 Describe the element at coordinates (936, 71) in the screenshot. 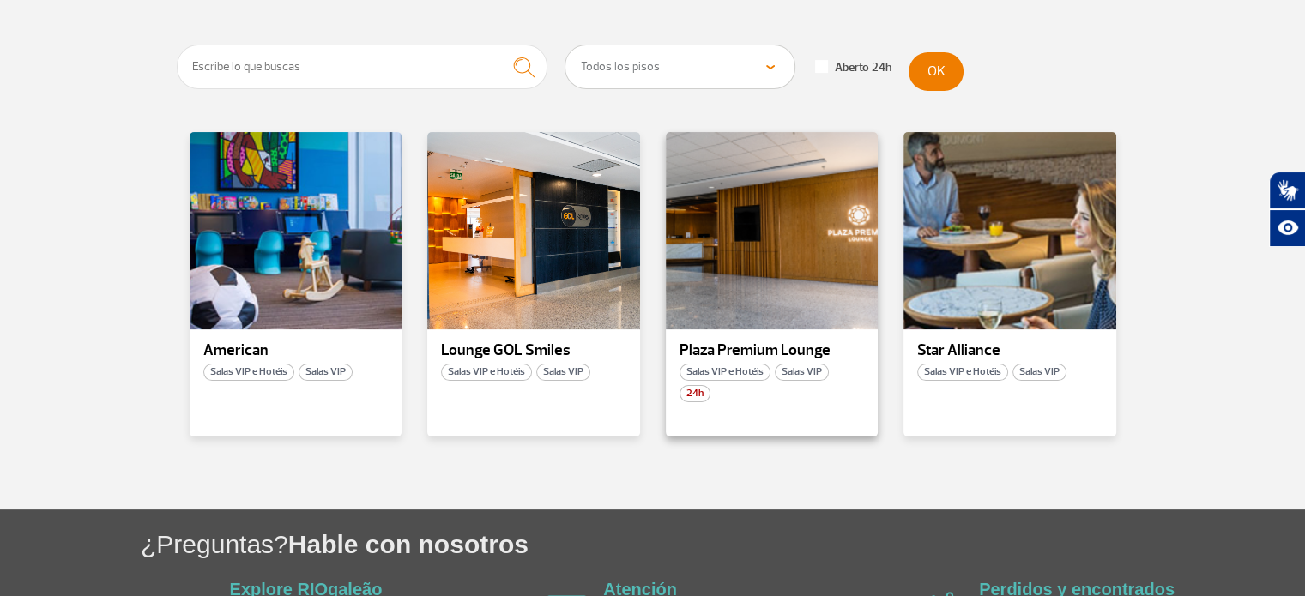

I see `button: OK` at that location.